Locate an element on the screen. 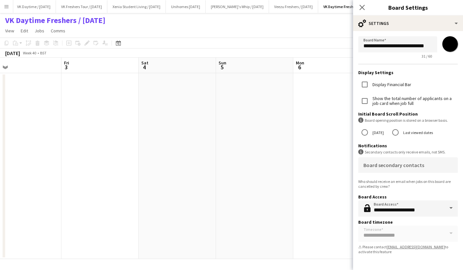 This screenshot has width=463, height=270. span: 4 is located at coordinates (144, 67).